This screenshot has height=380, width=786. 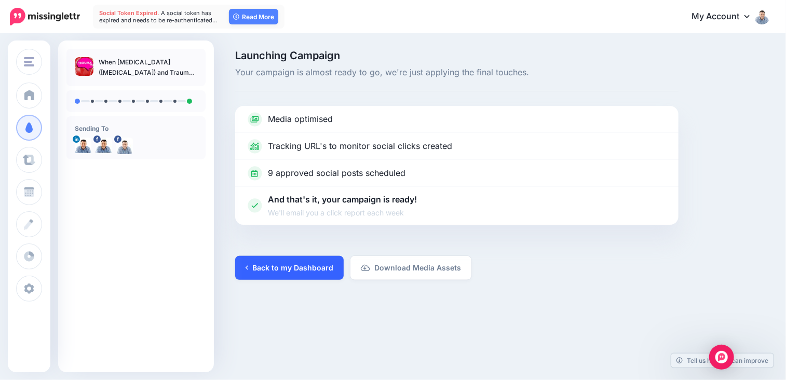 What do you see at coordinates (360, 146) in the screenshot?
I see `p: Tracking URL's to monitor social clicks created` at bounding box center [360, 146].